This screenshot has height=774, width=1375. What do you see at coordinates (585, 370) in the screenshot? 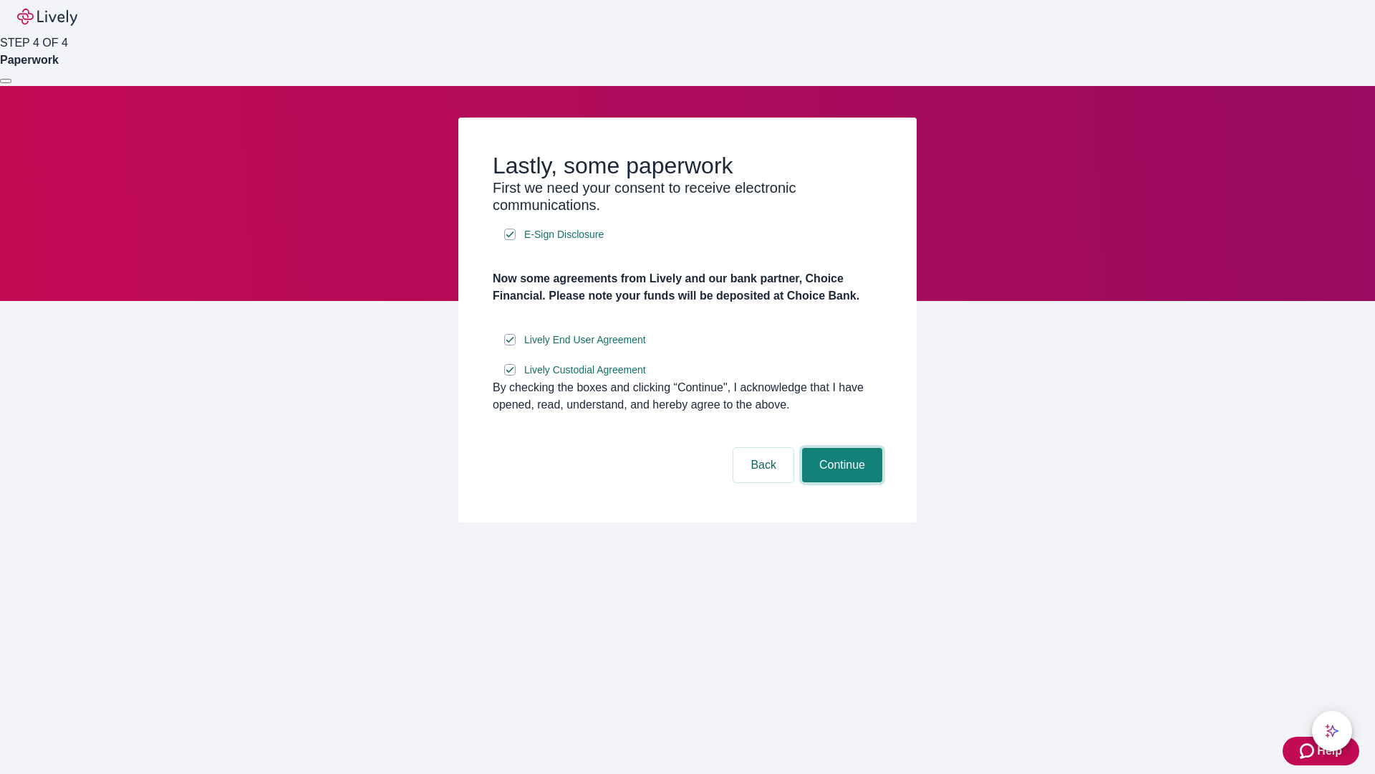
I see `span: Lively Custodial Agreement` at bounding box center [585, 370].